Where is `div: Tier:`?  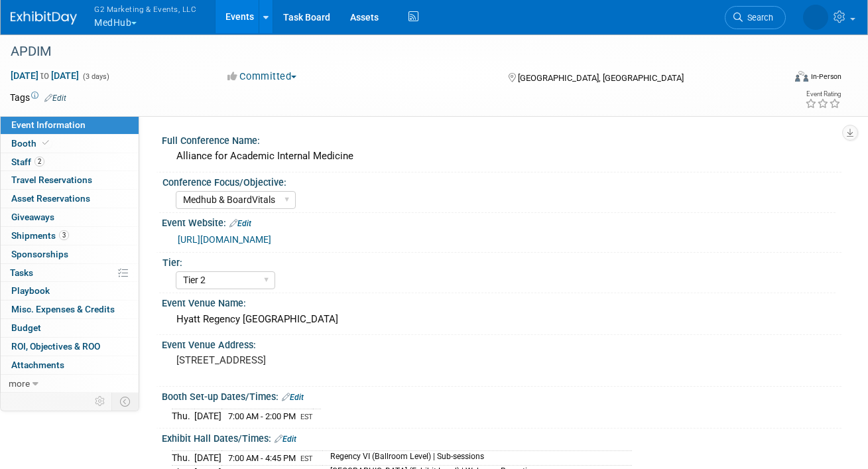
div: Tier: is located at coordinates (499, 261).